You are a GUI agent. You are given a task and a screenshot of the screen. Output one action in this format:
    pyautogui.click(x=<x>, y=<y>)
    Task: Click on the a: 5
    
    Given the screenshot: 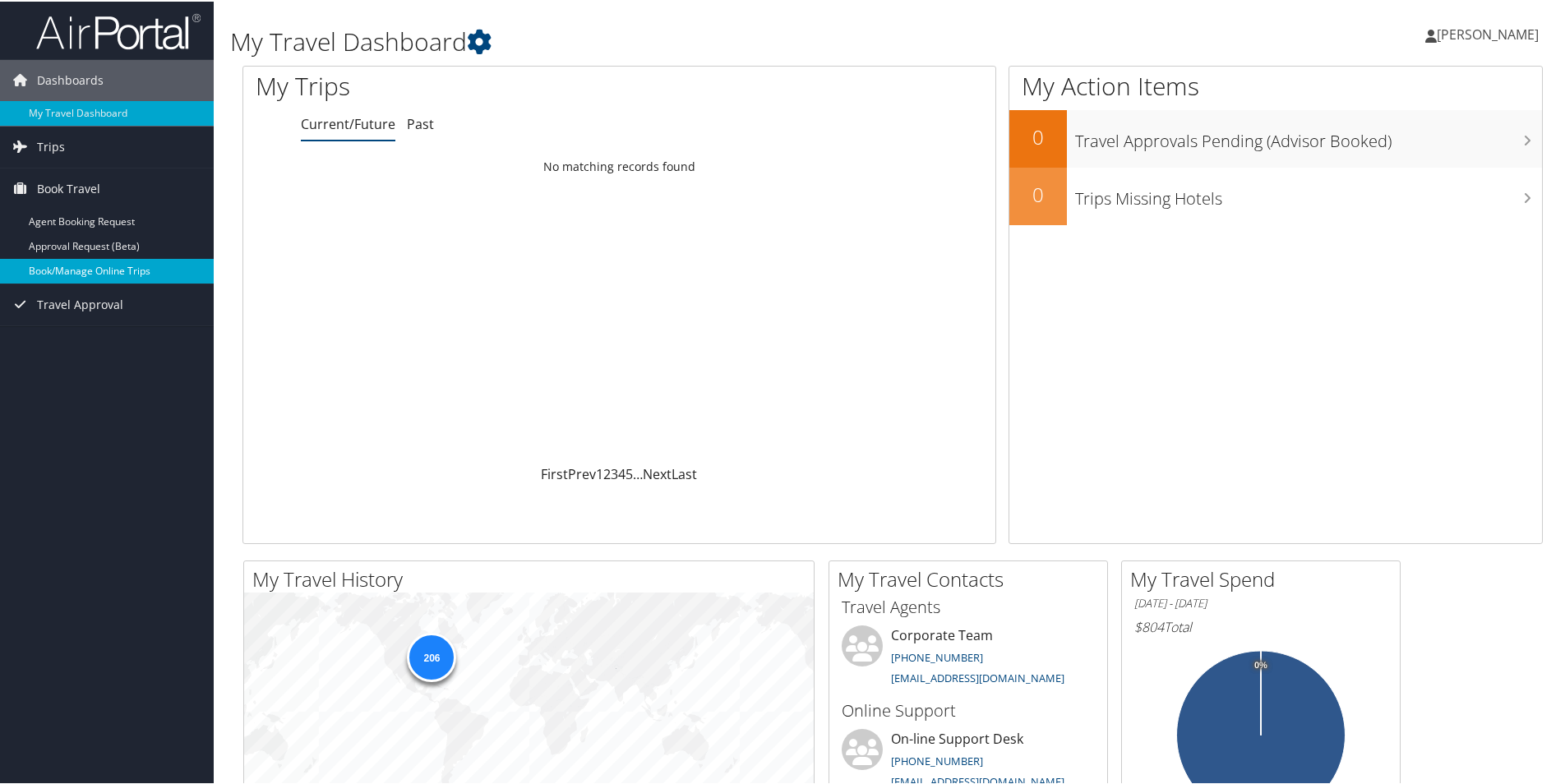 What is the action you would take?
    pyautogui.click(x=629, y=472)
    